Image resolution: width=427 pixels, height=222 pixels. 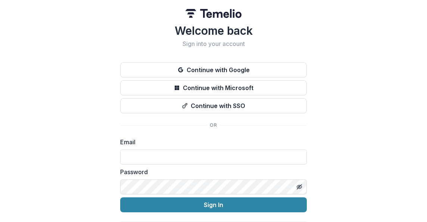 I want to click on label: Email, so click(x=211, y=142).